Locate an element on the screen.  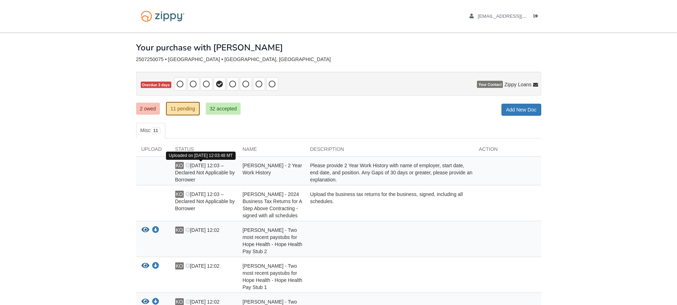
span: Zippy Loans is located at coordinates (518, 85).